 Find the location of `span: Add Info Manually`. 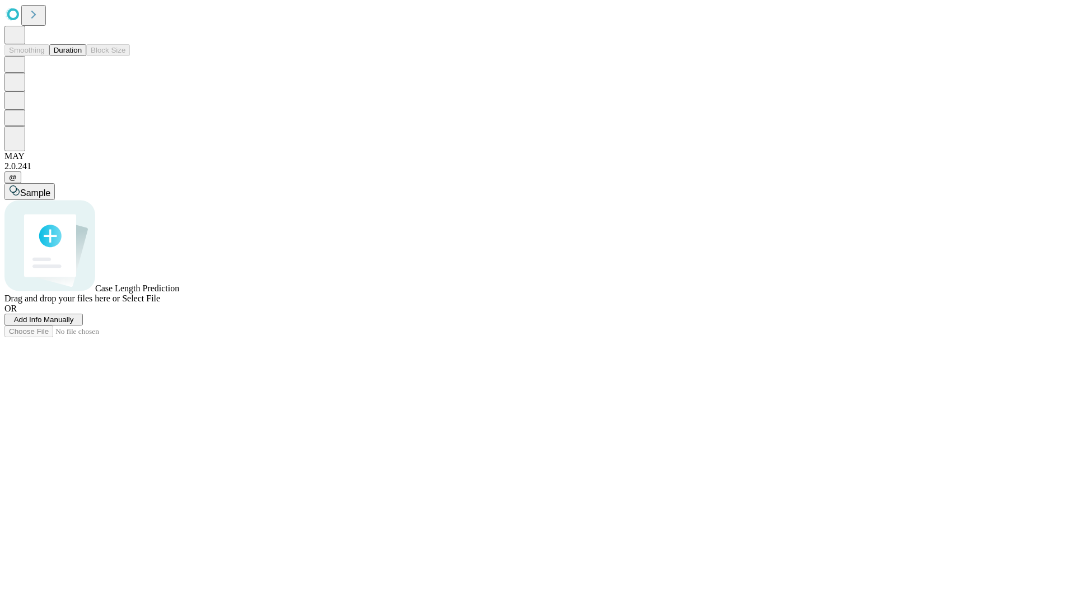

span: Add Info Manually is located at coordinates (44, 319).